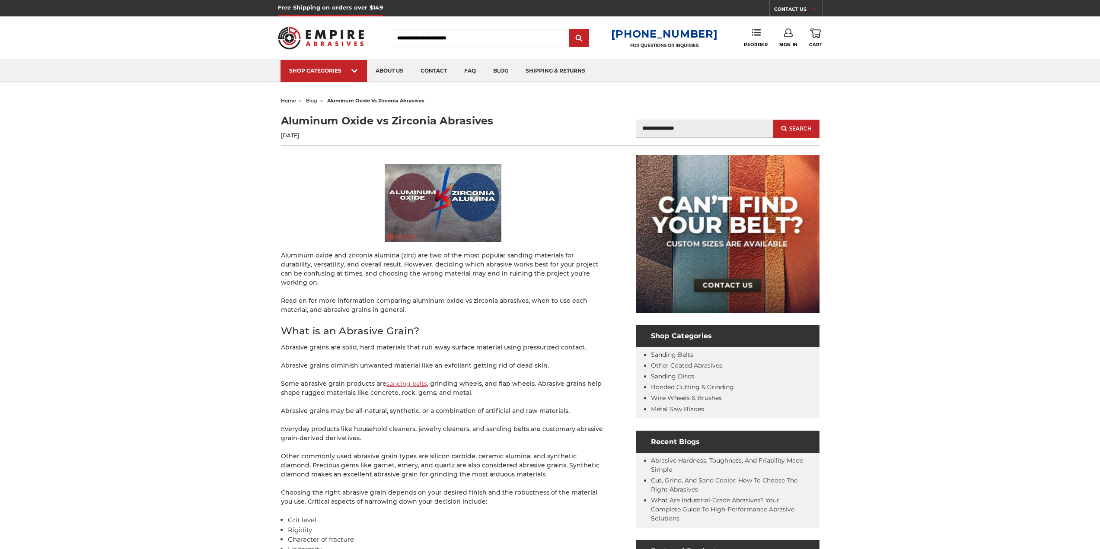 The width and height of the screenshot is (1100, 549). I want to click on span: Sign In, so click(789, 45).